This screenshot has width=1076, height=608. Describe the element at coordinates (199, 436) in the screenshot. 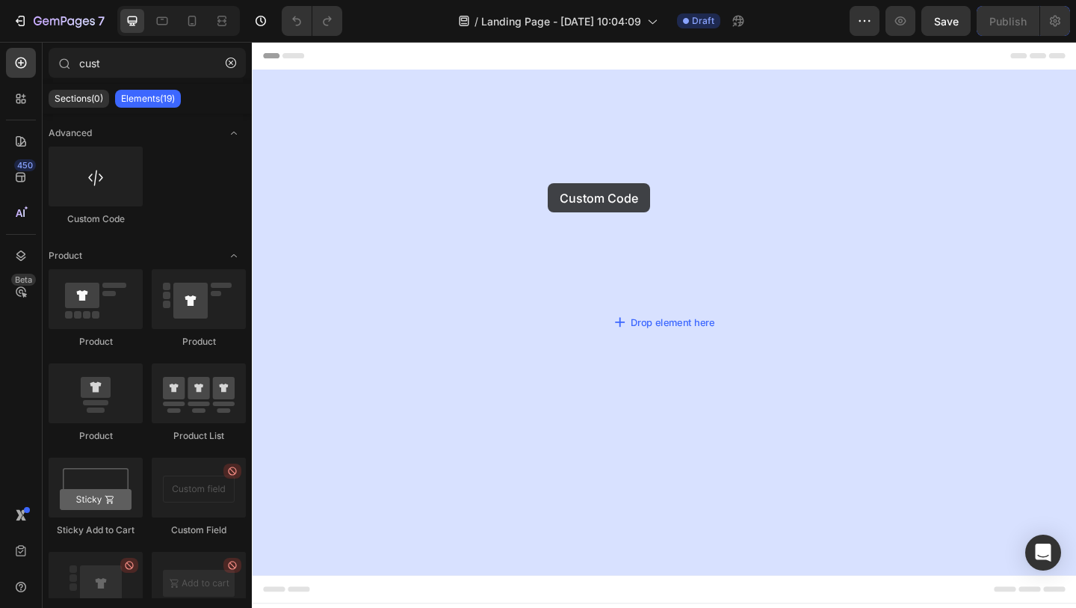

I see `div: Product List` at that location.